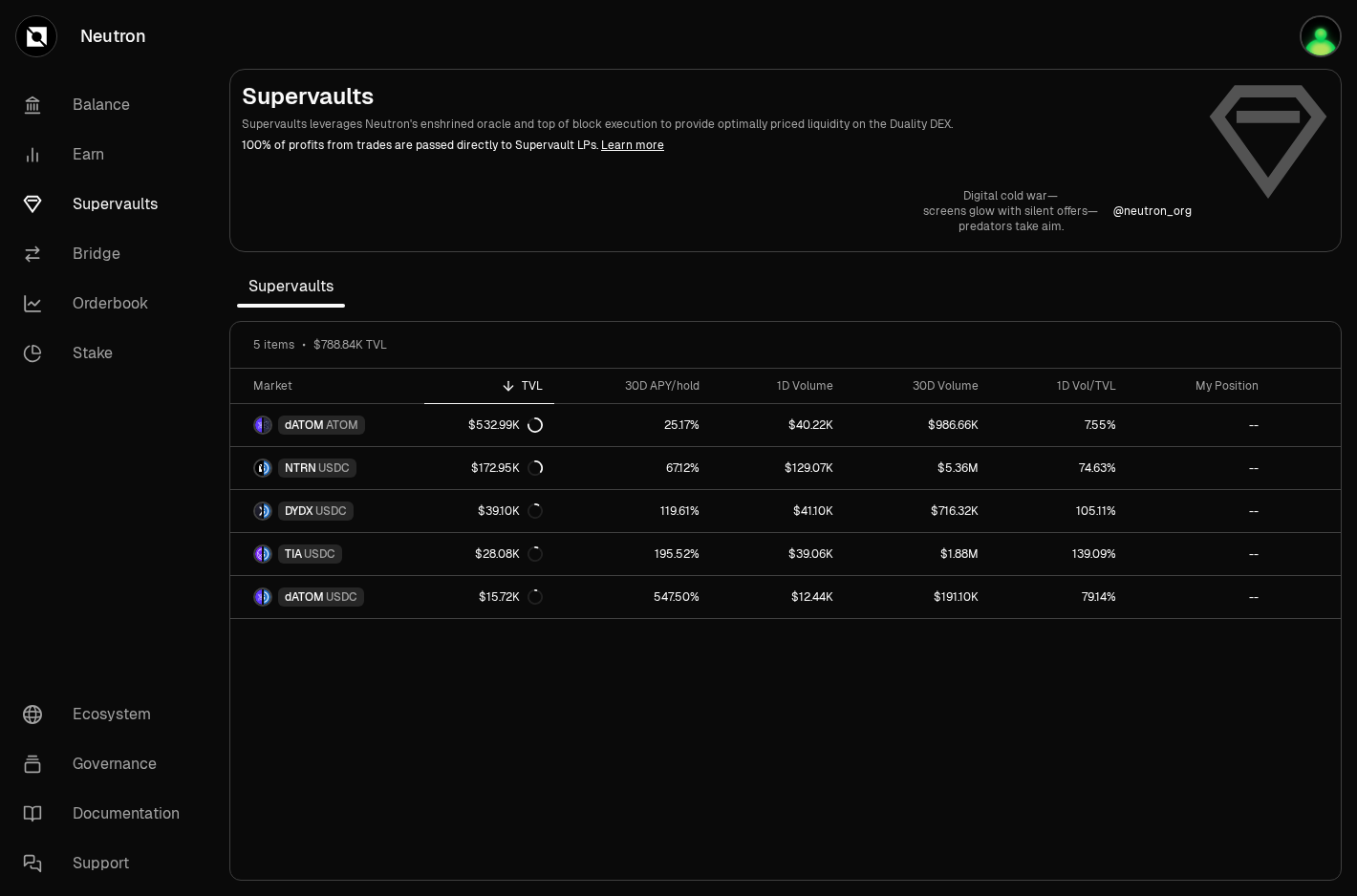 Image resolution: width=1357 pixels, height=896 pixels. What do you see at coordinates (258, 554) in the screenshot?
I see `img: TIA Logo` at bounding box center [258, 554].